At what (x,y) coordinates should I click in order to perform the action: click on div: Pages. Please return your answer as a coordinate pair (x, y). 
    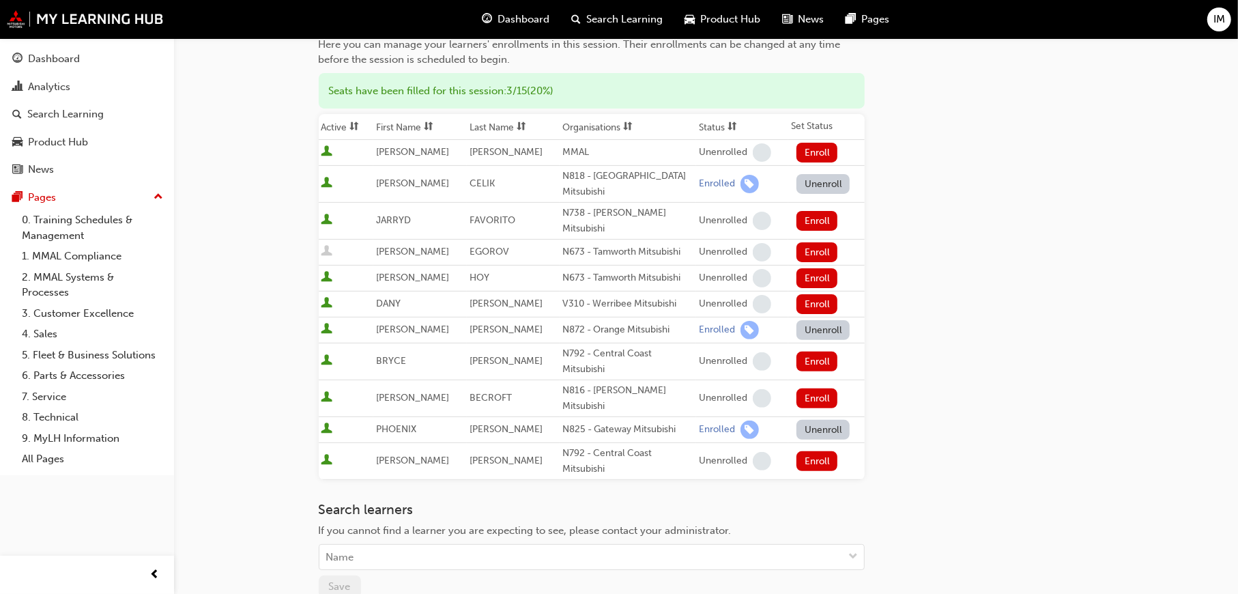
    Looking at the image, I should click on (42, 197).